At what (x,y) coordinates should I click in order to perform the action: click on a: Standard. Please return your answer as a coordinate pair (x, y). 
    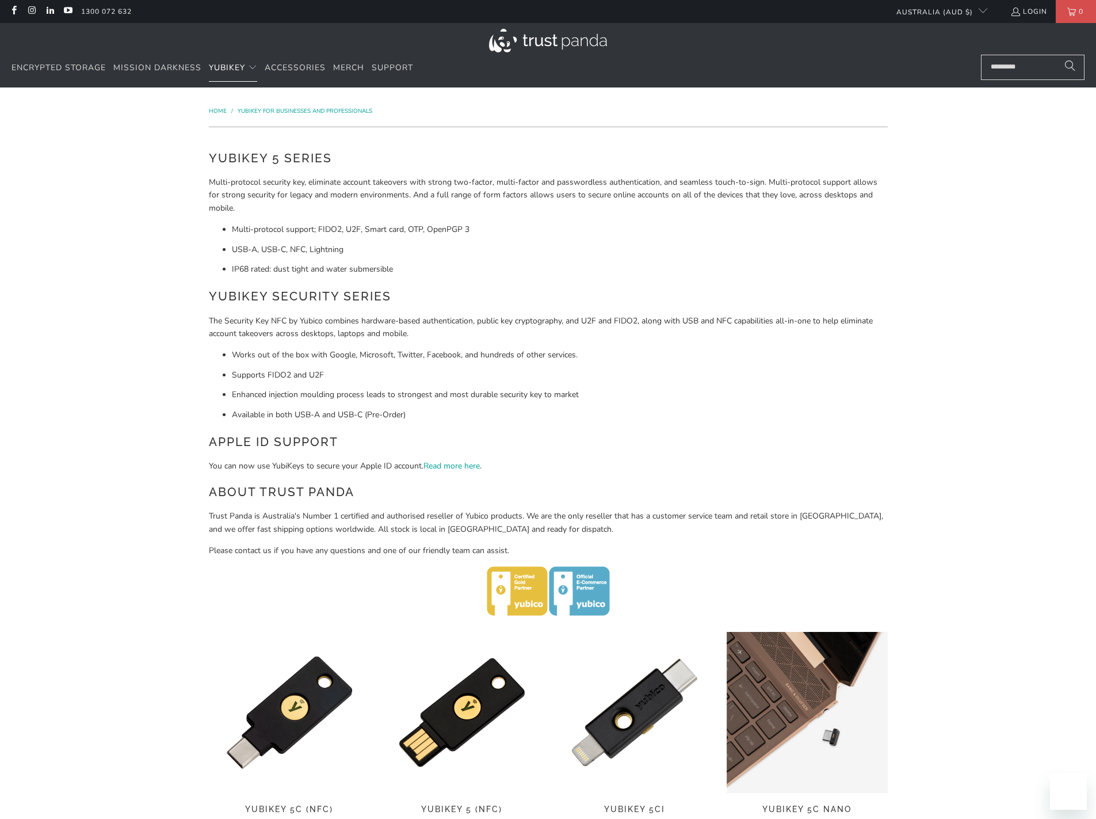
    Looking at the image, I should click on (30, 102).